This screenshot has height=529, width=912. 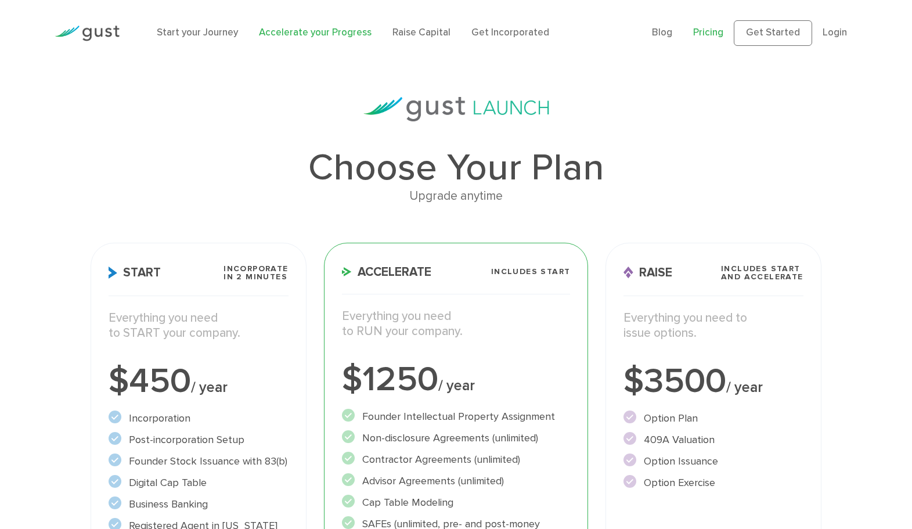 What do you see at coordinates (198, 482) in the screenshot?
I see `li: Digital Cap Table` at bounding box center [198, 482].